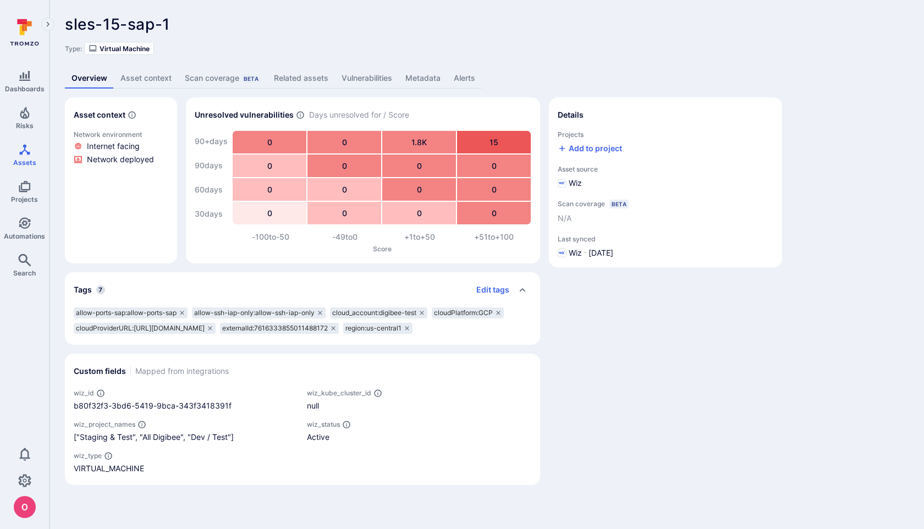 The width and height of the screenshot is (924, 529). Describe the element at coordinates (25, 125) in the screenshot. I see `span: Risks` at that location.